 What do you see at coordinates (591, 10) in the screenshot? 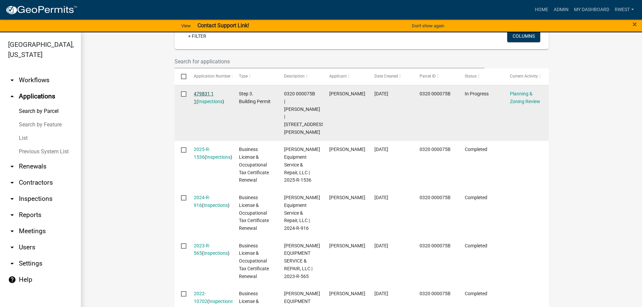
I see `a: My Dashboard` at bounding box center [591, 10].